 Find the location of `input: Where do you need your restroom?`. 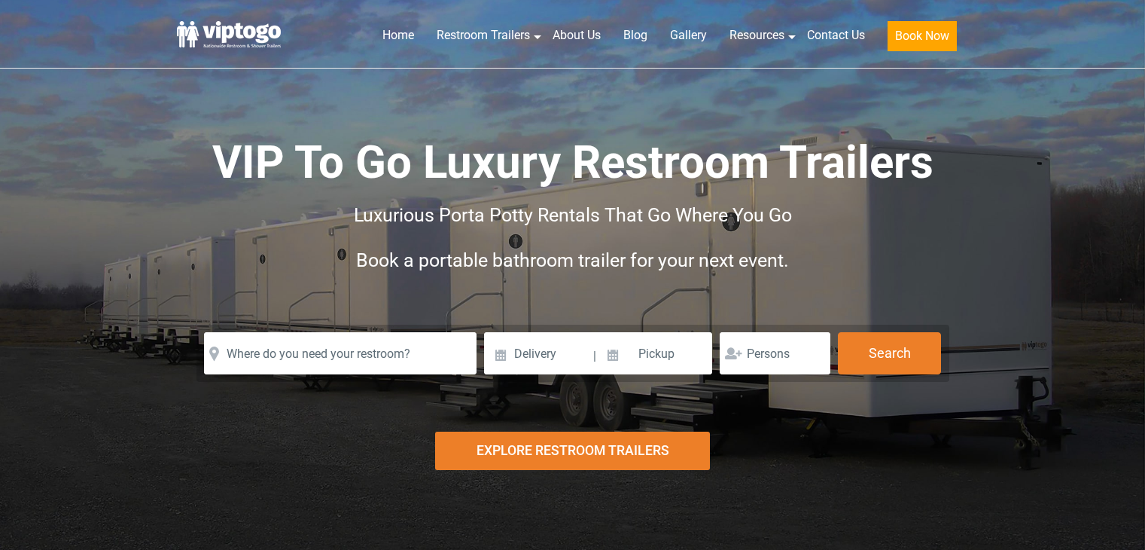

input: Where do you need your restroom? is located at coordinates (340, 353).